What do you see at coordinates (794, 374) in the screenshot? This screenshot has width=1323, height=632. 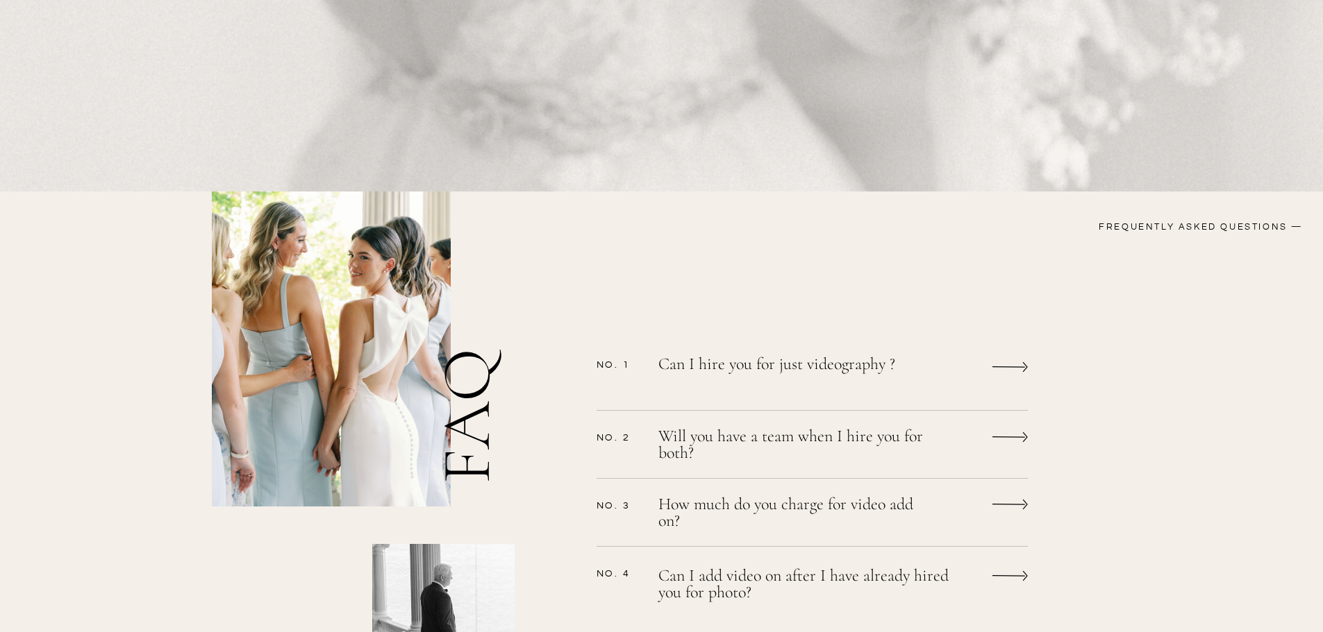 I see `p: Can I hire you for just videography ?` at bounding box center [794, 374].